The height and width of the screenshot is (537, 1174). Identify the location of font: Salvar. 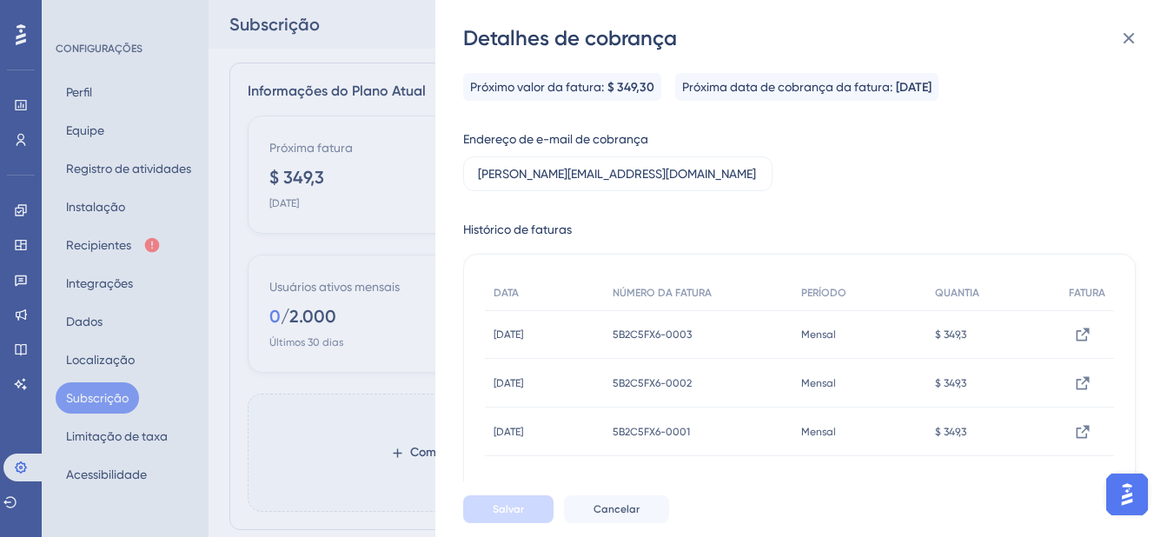
(508, 509).